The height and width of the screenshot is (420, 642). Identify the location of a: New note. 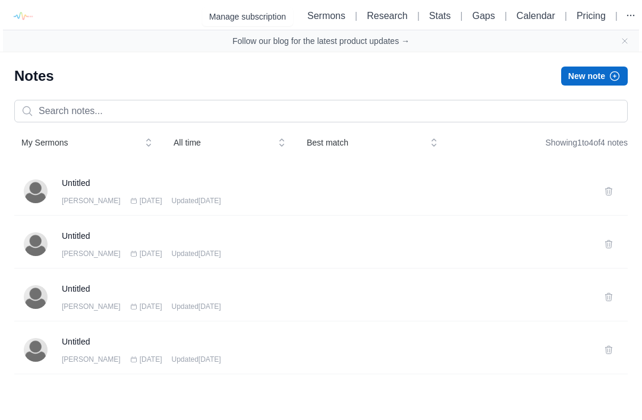
(595, 76).